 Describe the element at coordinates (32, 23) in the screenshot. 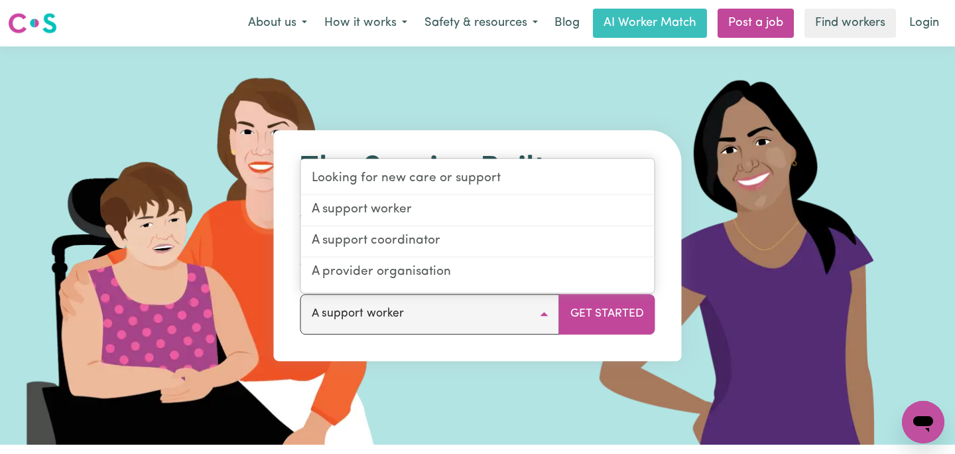

I see `a: Careseekers logo` at that location.